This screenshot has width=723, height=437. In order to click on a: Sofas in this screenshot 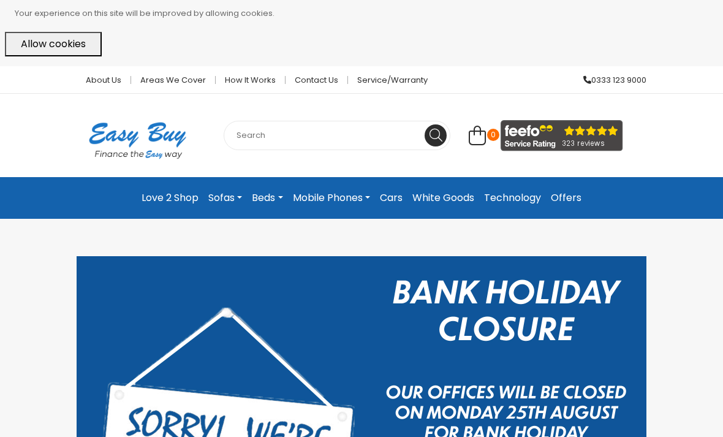, I will do `click(225, 198)`.